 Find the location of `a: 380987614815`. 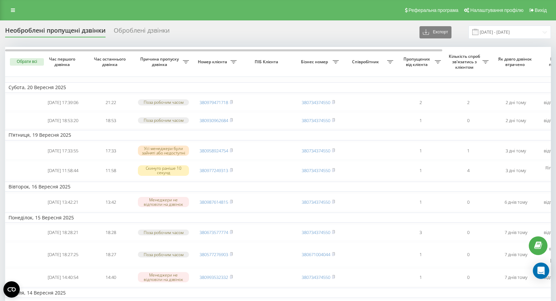

a: 380987614815 is located at coordinates (214, 202).